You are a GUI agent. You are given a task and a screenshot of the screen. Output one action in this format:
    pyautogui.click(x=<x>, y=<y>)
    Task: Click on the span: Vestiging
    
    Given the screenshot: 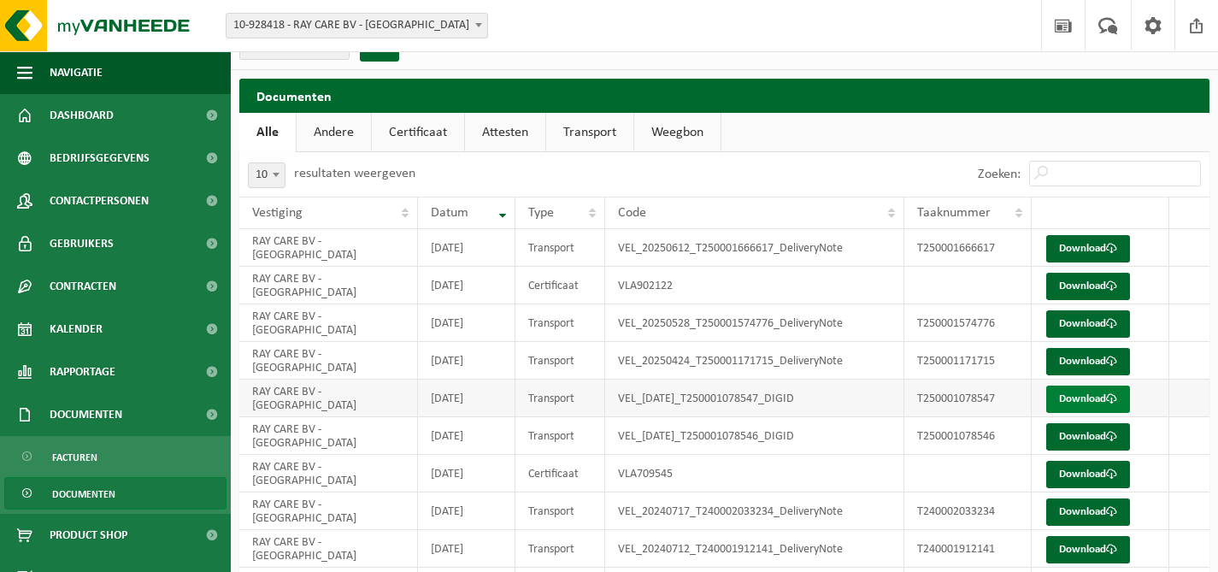 What is the action you would take?
    pyautogui.click(x=277, y=213)
    